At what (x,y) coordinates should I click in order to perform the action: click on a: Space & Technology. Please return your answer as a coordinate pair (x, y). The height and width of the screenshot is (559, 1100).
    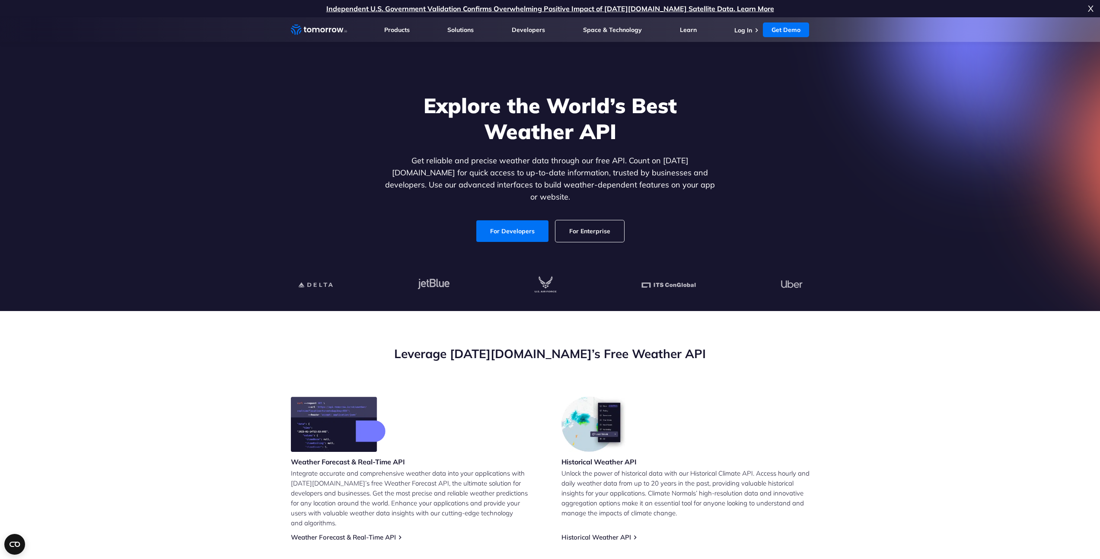
    Looking at the image, I should click on (612, 30).